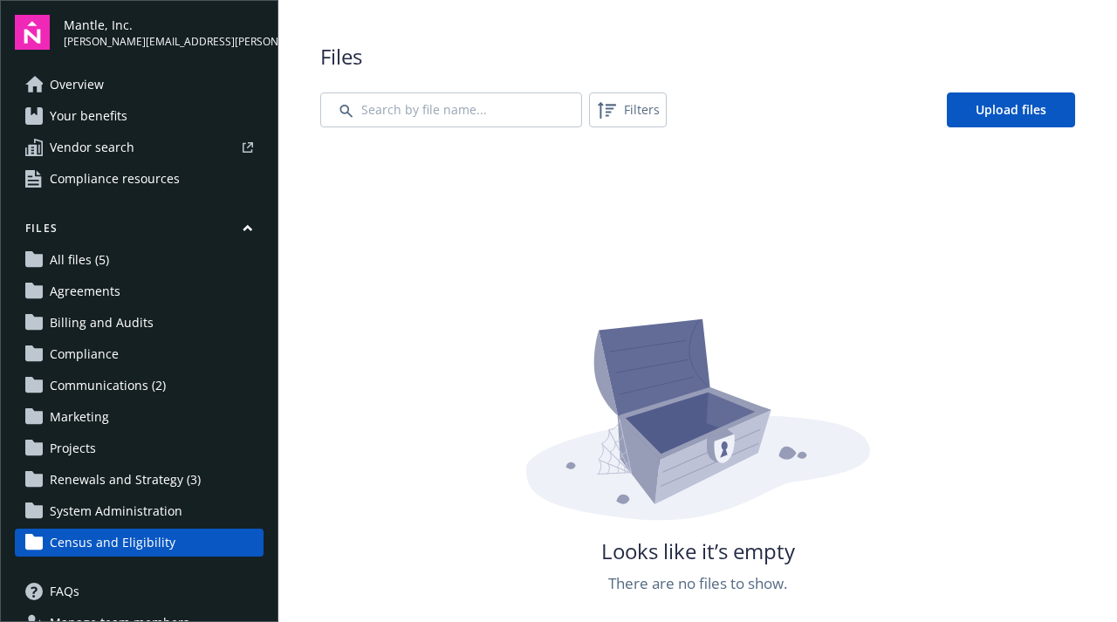 The height and width of the screenshot is (622, 1117). I want to click on a: Census and Eligibility, so click(139, 543).